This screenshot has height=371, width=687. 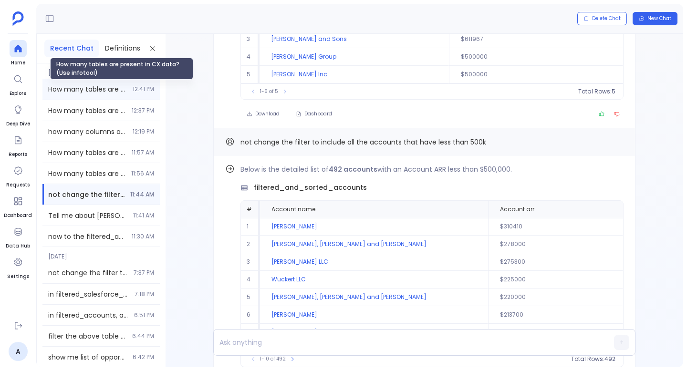 What do you see at coordinates (293, 209) in the screenshot?
I see `span: Account name` at bounding box center [293, 209].